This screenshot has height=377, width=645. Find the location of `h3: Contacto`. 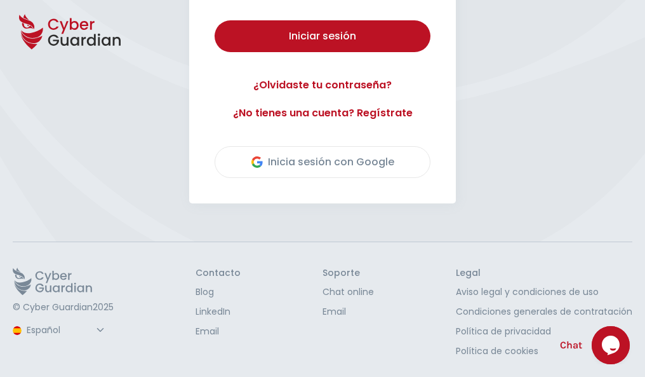

h3: Contacto is located at coordinates (218, 273).